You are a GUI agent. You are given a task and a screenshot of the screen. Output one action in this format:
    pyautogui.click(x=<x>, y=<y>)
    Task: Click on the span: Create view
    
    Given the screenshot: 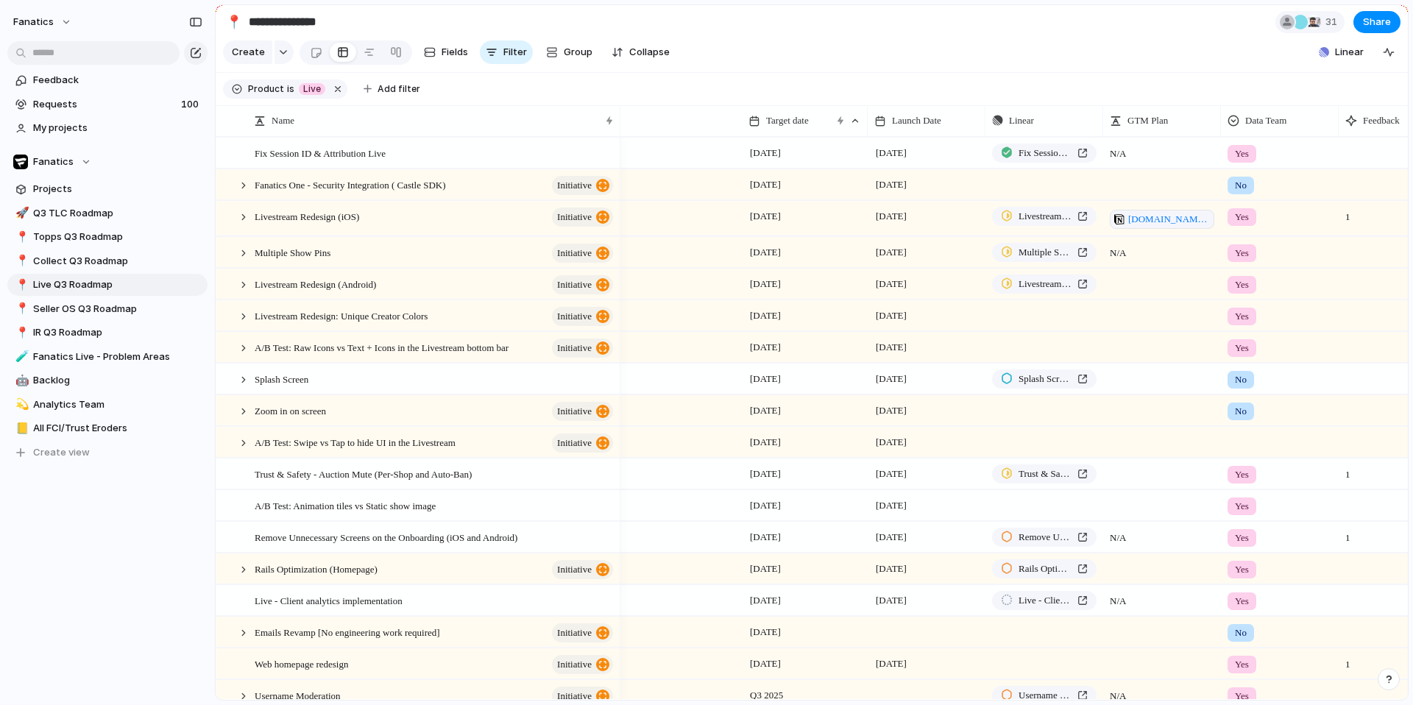 What is the action you would take?
    pyautogui.click(x=61, y=453)
    